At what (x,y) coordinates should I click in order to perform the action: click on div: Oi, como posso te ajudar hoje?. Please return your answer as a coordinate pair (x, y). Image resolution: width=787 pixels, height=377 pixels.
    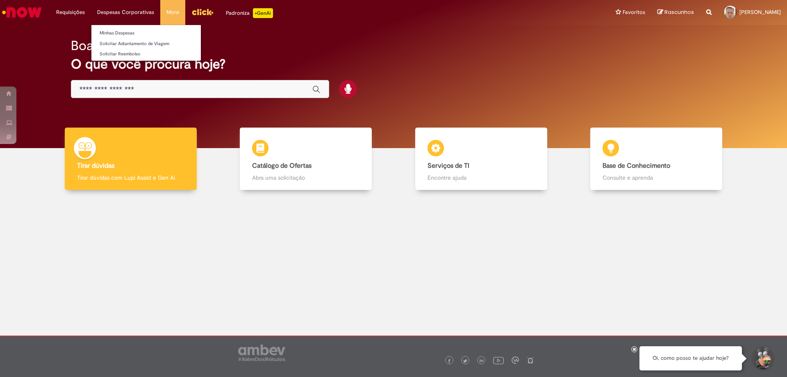
    Looking at the image, I should click on (690, 358).